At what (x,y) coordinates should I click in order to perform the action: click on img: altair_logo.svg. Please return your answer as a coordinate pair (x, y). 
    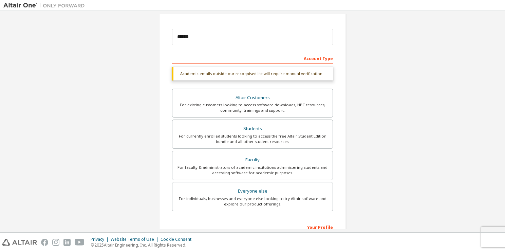
    Looking at the image, I should click on (19, 242).